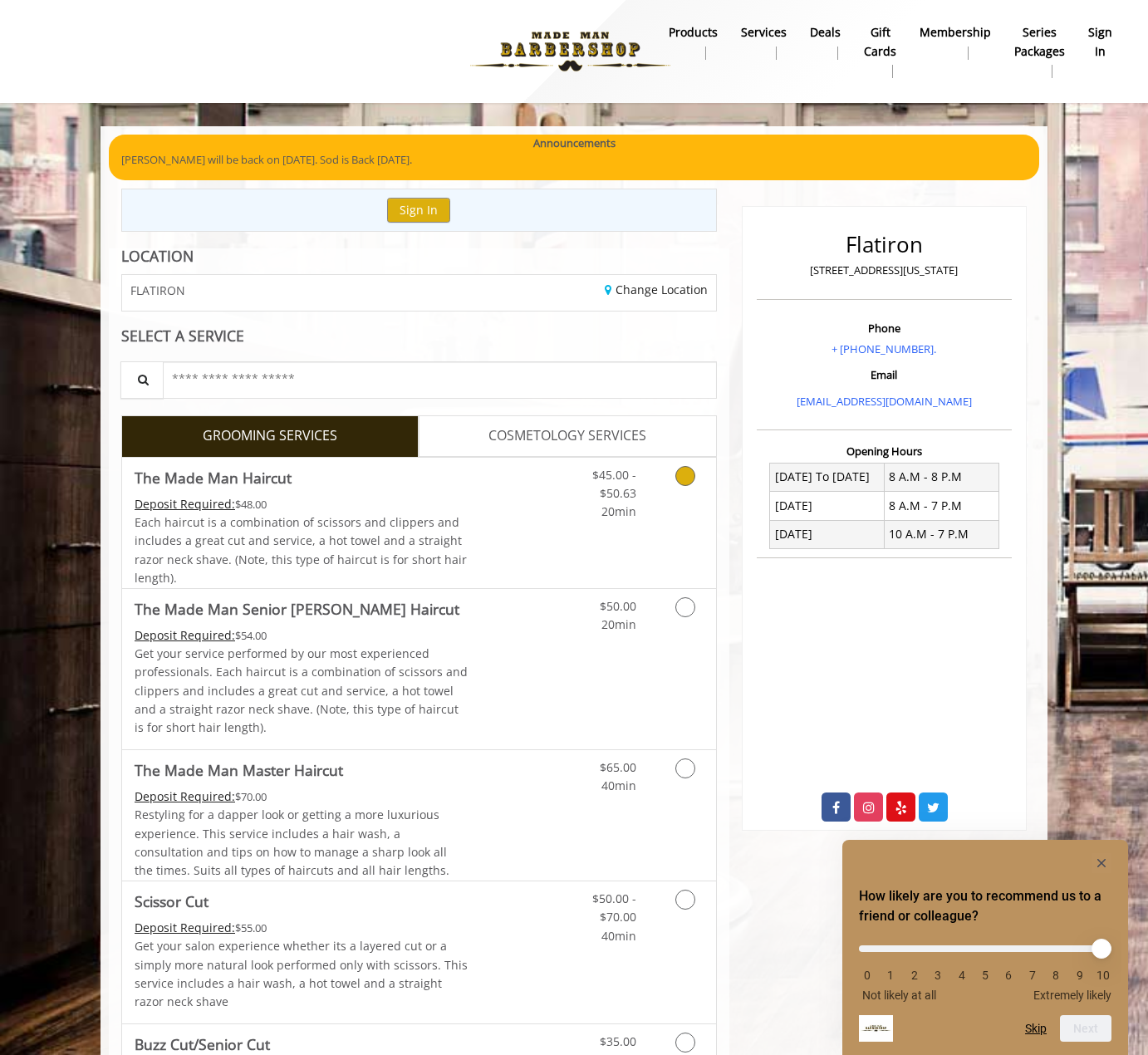  I want to click on span: Restyling for a dapper look or getting a more luxurious experience. This service includes a hair ..., so click(292, 842).